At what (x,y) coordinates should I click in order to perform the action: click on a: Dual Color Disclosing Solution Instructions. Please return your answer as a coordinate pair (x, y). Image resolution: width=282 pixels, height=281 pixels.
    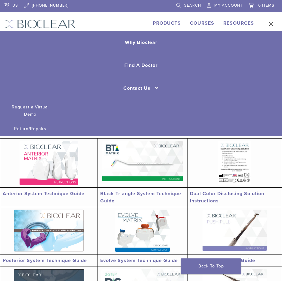
    Looking at the image, I should click on (227, 197).